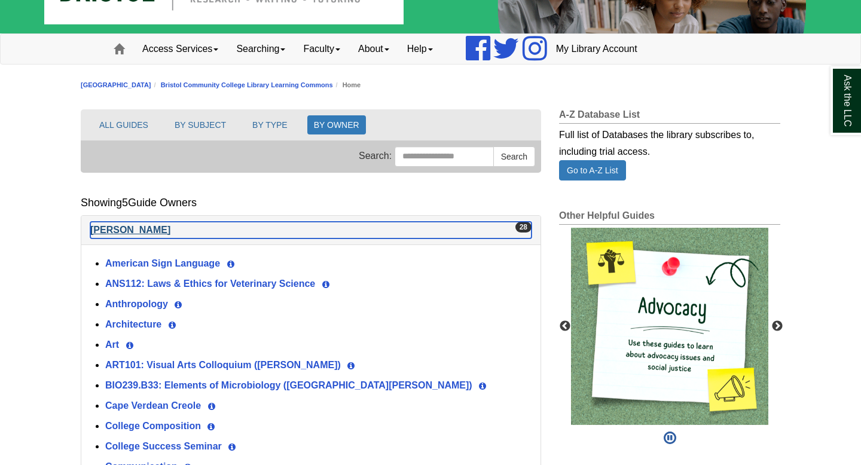  What do you see at coordinates (347, 85) in the screenshot?
I see `li: Home` at bounding box center [347, 85].